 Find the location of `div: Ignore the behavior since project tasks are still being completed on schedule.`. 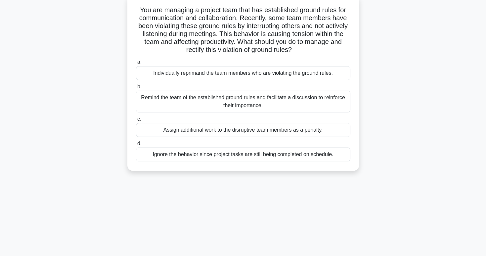

div: Ignore the behavior since project tasks are still being completed on schedule. is located at coordinates (243, 154).